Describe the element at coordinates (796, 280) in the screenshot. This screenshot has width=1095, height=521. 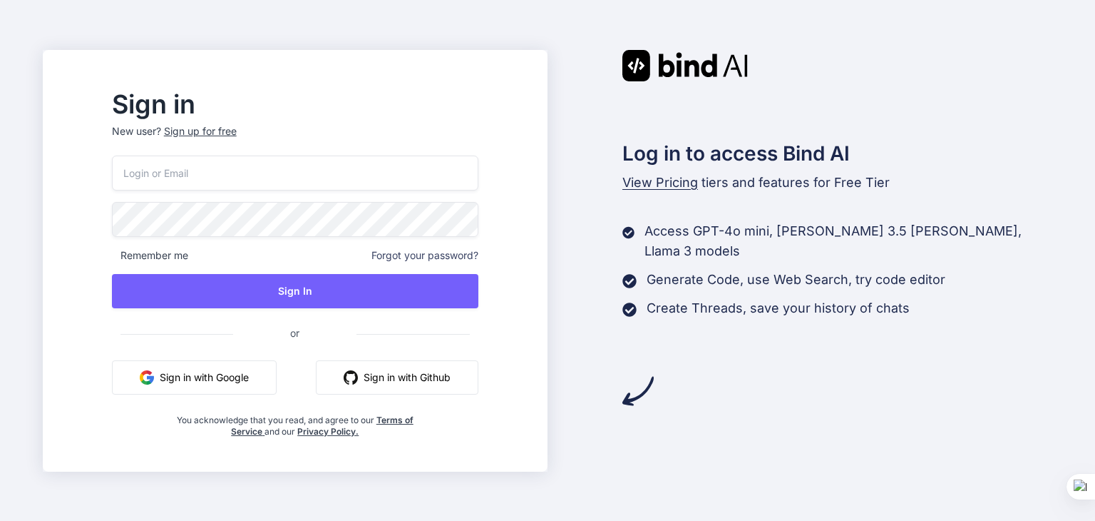
I see `p: Generate Code, use Web Search, try code editor` at that location.